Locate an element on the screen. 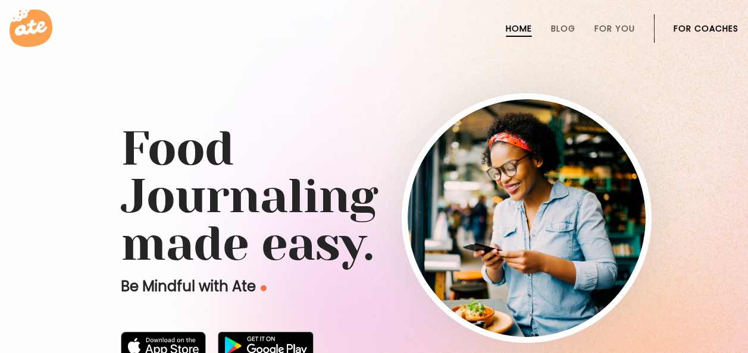  p: Be Mindful with Ate is located at coordinates (287, 287).